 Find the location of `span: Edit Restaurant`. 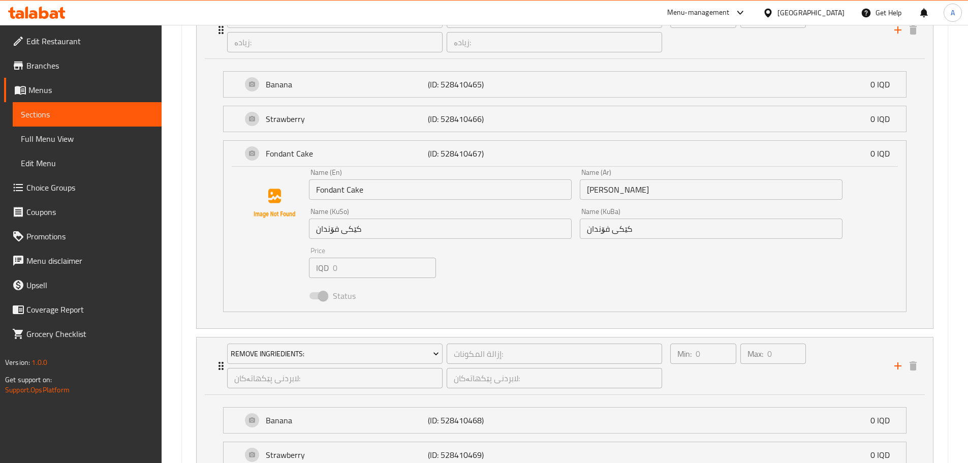

span: Edit Restaurant is located at coordinates (90, 41).